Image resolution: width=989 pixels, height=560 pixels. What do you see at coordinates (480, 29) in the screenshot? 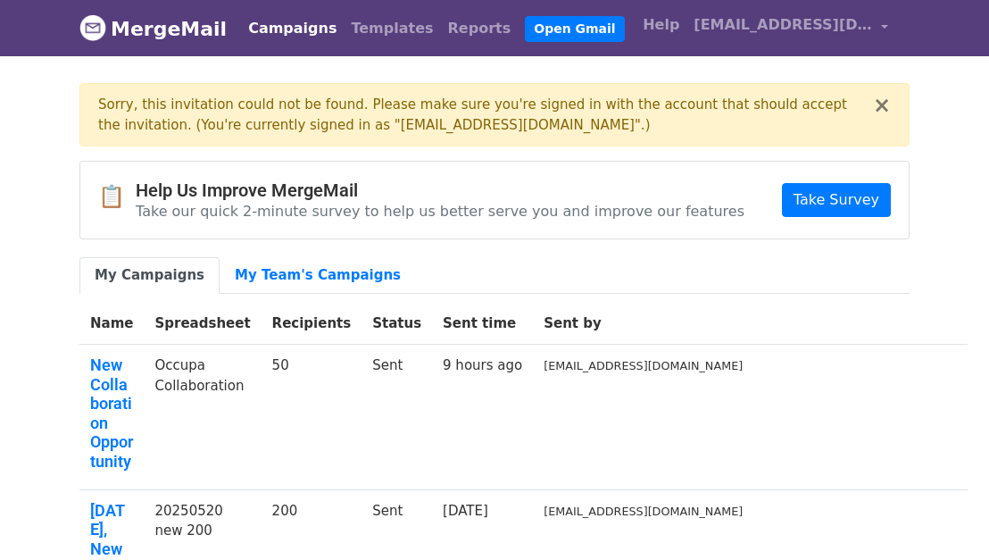
I see `a: Reports` at bounding box center [480, 29].